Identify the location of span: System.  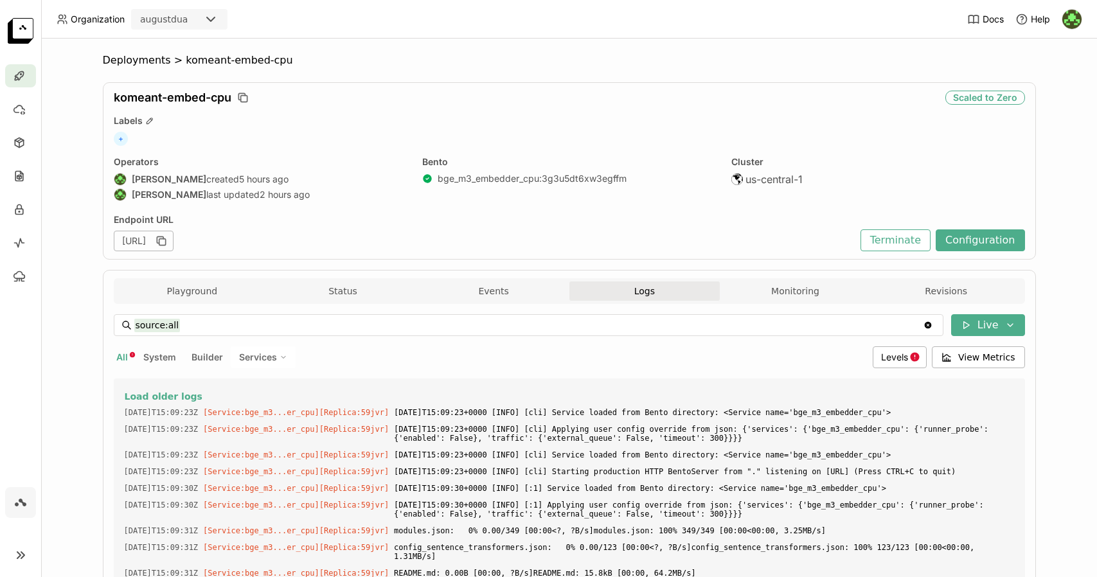
(159, 357).